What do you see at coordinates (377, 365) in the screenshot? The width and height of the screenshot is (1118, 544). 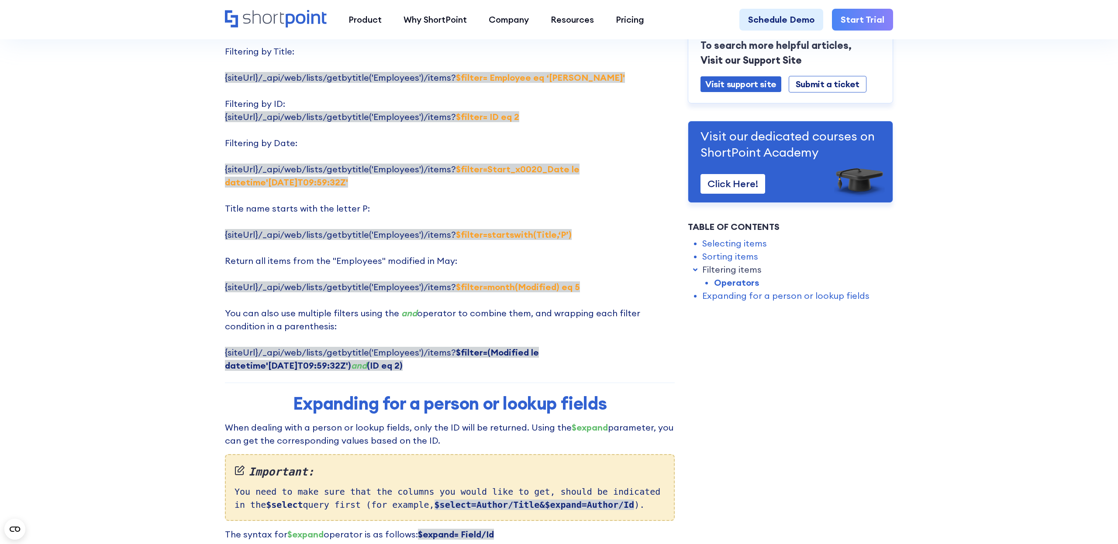 I see `strong: (ID eq 2)` at bounding box center [377, 365].